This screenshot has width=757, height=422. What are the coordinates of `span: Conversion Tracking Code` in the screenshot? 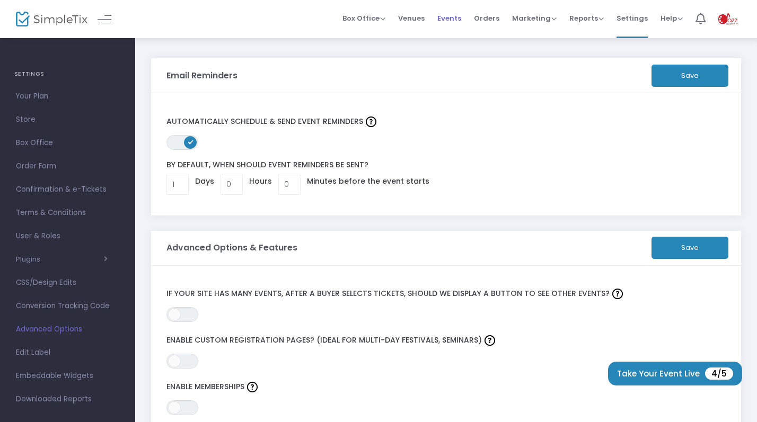 It's located at (67, 306).